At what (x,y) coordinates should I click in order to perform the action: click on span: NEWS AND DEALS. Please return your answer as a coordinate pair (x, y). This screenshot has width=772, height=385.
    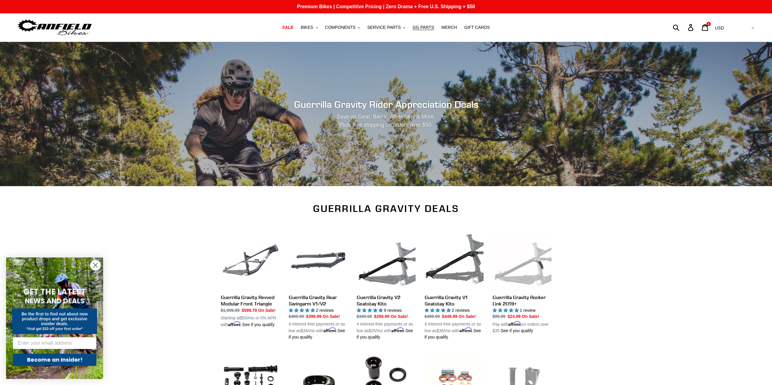
    Looking at the image, I should click on (55, 301).